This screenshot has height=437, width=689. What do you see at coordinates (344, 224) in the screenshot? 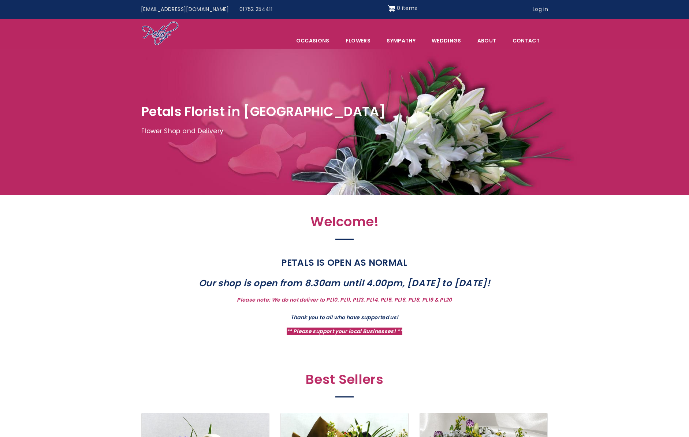
I see `h2: Welcome!` at bounding box center [344, 224].